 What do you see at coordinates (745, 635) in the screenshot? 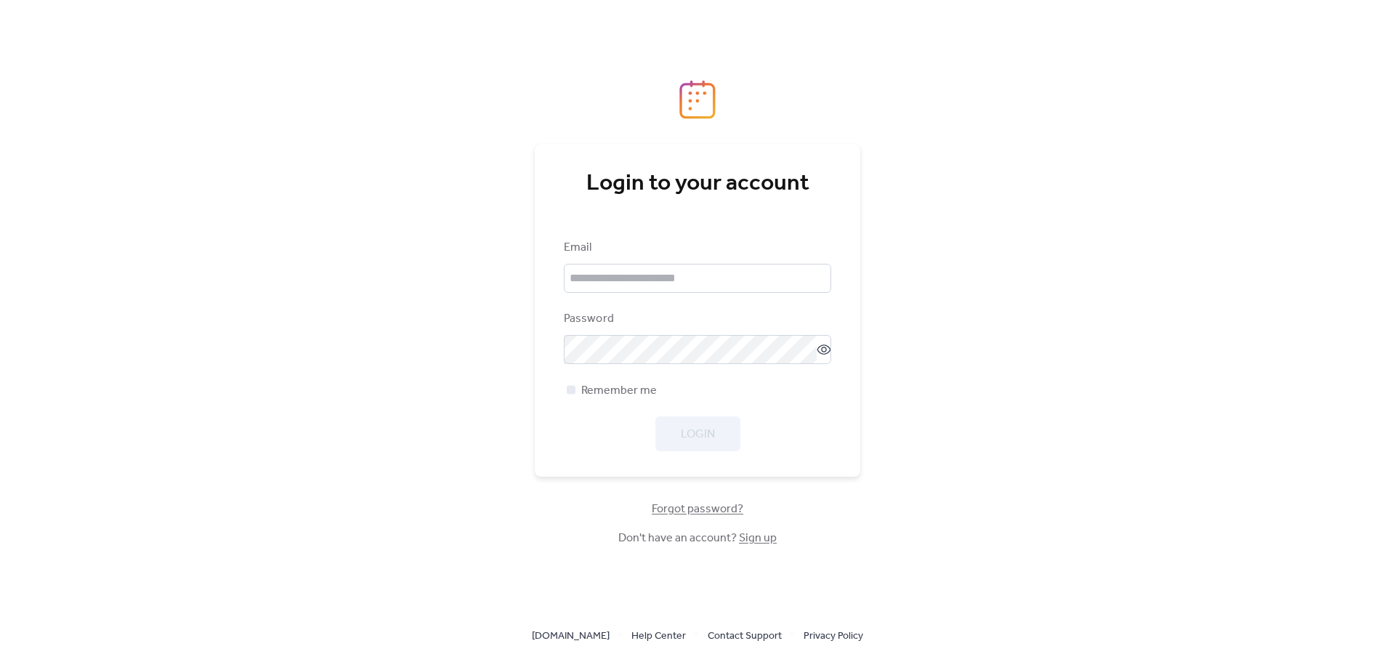
I see `a: Contact Support` at bounding box center [745, 635].